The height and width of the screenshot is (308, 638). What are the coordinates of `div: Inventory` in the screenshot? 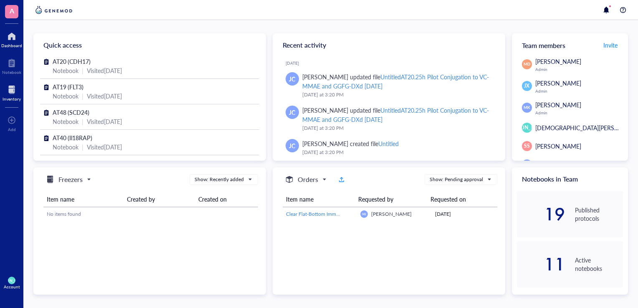 It's located at (12, 99).